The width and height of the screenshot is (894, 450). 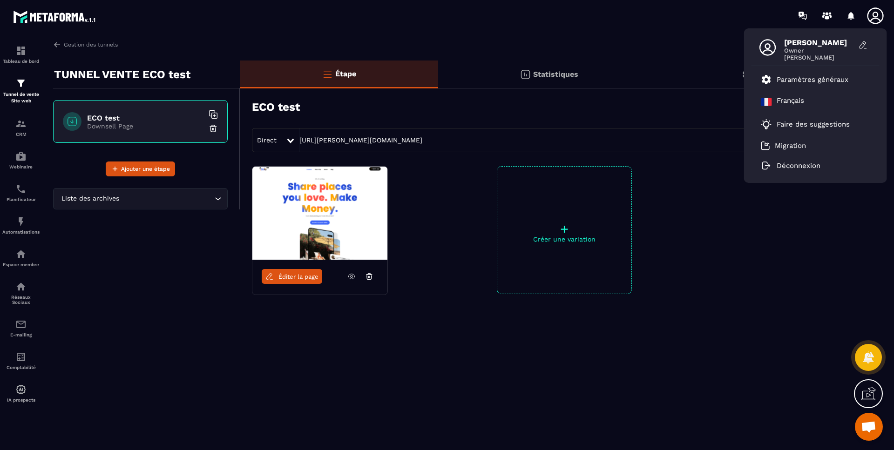 What do you see at coordinates (21, 300) in the screenshot?
I see `p: Réseaux Sociaux` at bounding box center [21, 300].